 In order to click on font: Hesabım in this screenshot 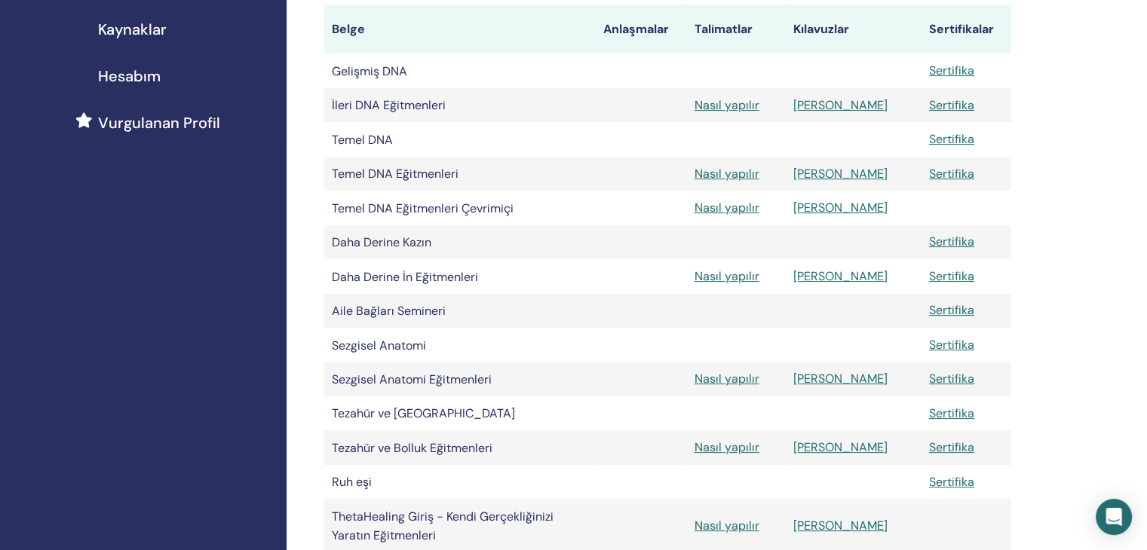, I will do `click(129, 76)`.